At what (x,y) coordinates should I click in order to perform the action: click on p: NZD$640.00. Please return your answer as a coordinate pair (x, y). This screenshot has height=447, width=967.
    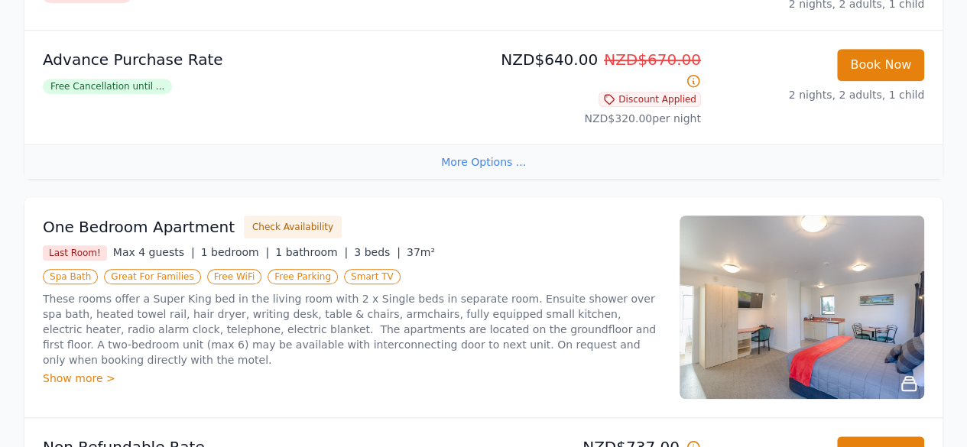
    Looking at the image, I should click on (595, 70).